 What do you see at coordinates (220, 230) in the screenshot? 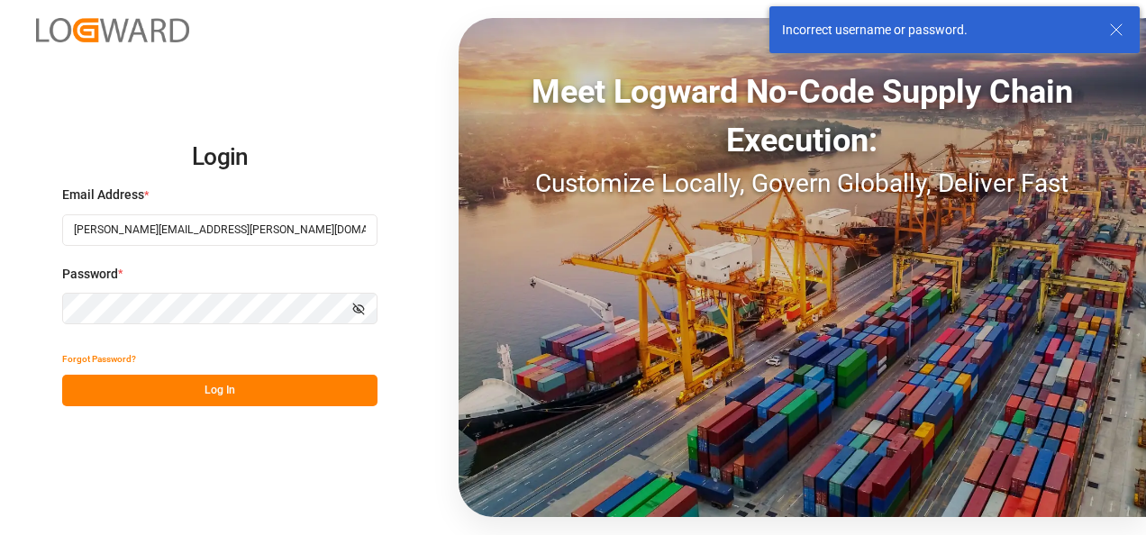
I see `input: Enter your email` at bounding box center [220, 230].